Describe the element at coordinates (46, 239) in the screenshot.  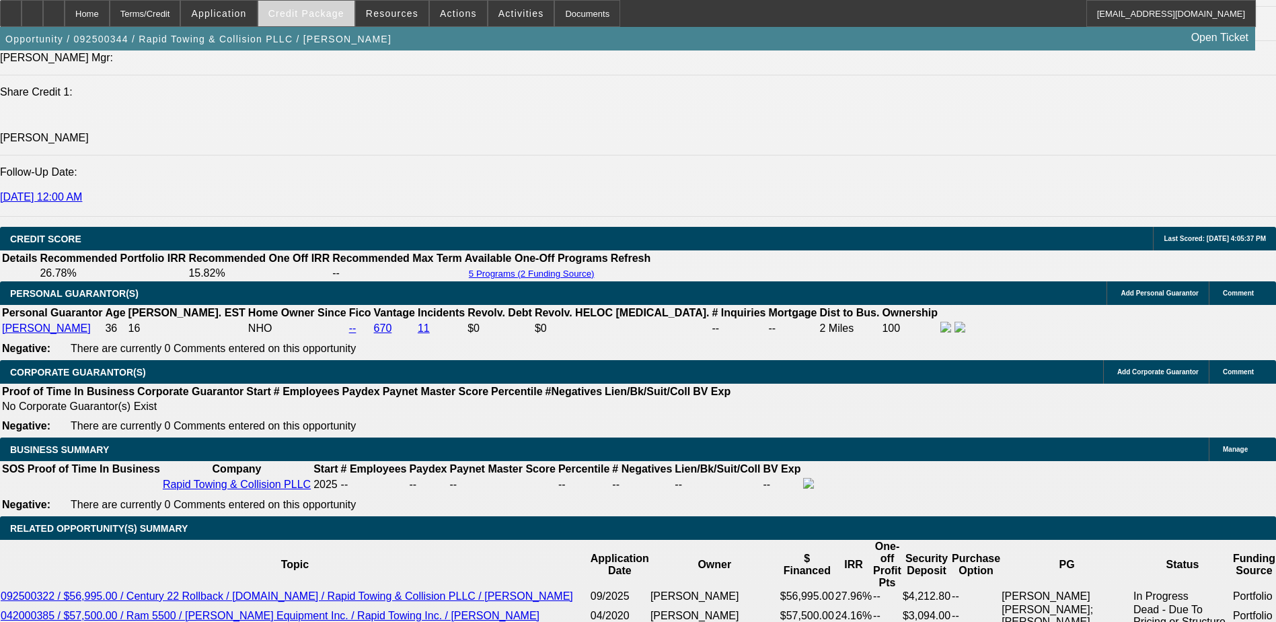
I see `span: CREDIT SCORE` at that location.